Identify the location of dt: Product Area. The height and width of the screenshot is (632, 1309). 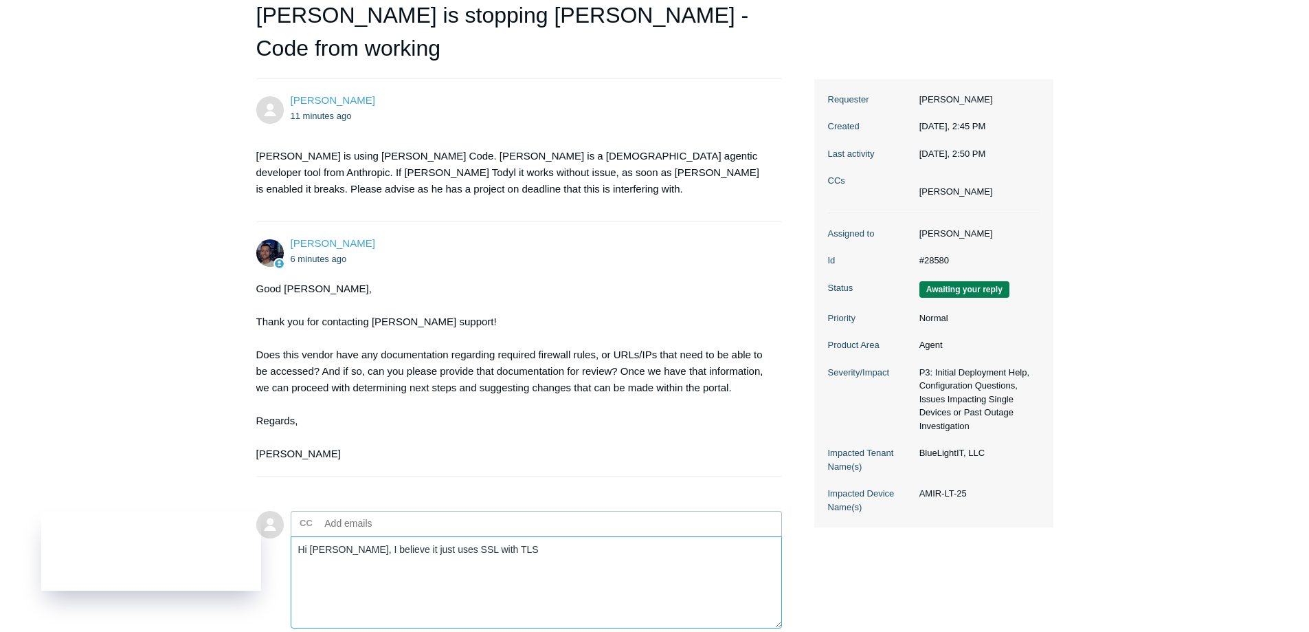
(870, 345).